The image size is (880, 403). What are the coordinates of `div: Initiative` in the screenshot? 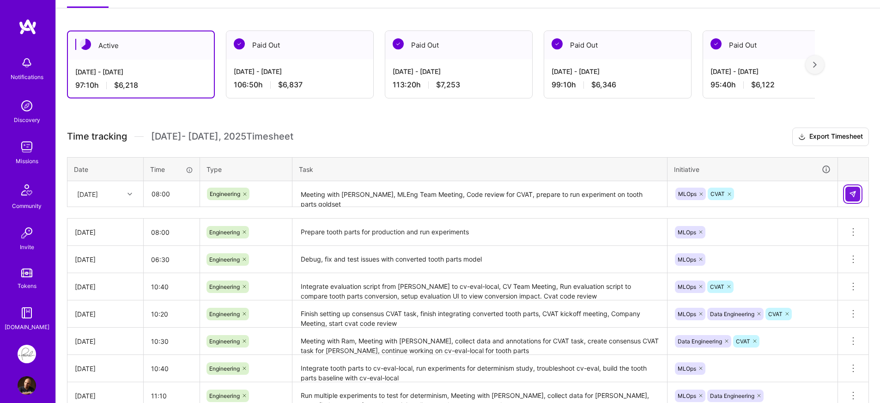 It's located at (753, 169).